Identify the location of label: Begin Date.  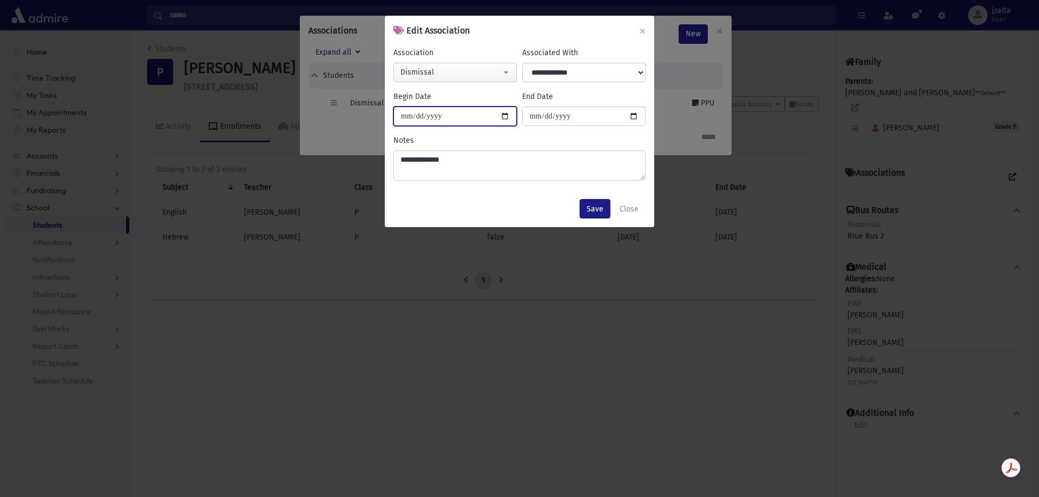
(412, 96).